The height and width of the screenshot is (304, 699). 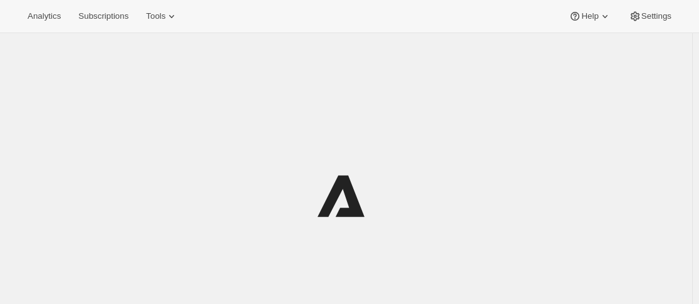 What do you see at coordinates (590, 16) in the screenshot?
I see `span: Help` at bounding box center [590, 16].